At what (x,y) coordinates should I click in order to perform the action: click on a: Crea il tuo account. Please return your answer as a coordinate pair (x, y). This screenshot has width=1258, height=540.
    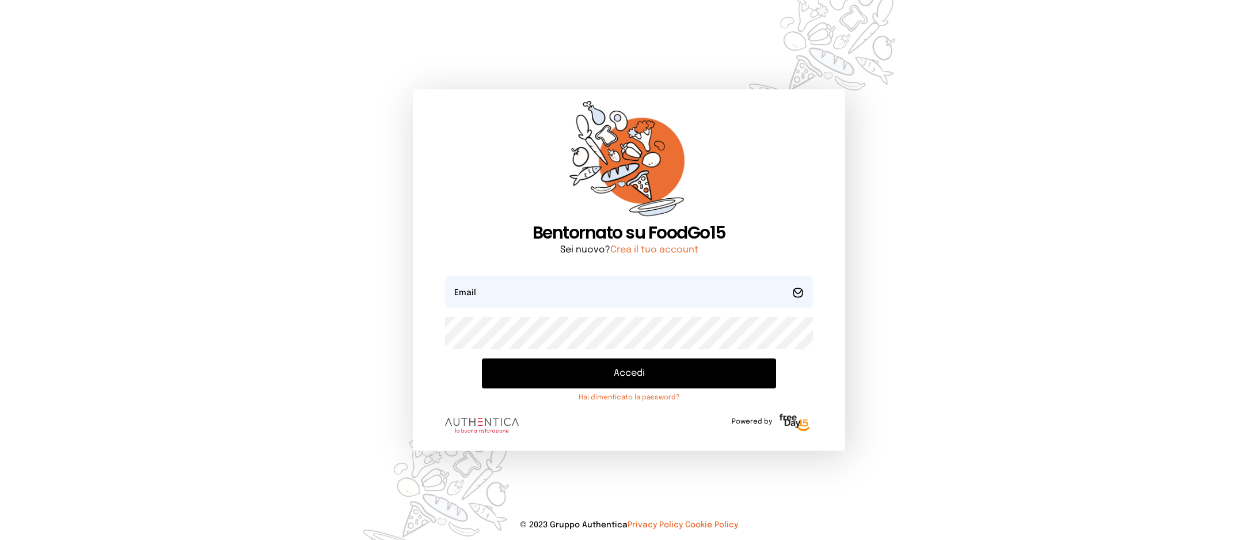
    Looking at the image, I should click on (654, 249).